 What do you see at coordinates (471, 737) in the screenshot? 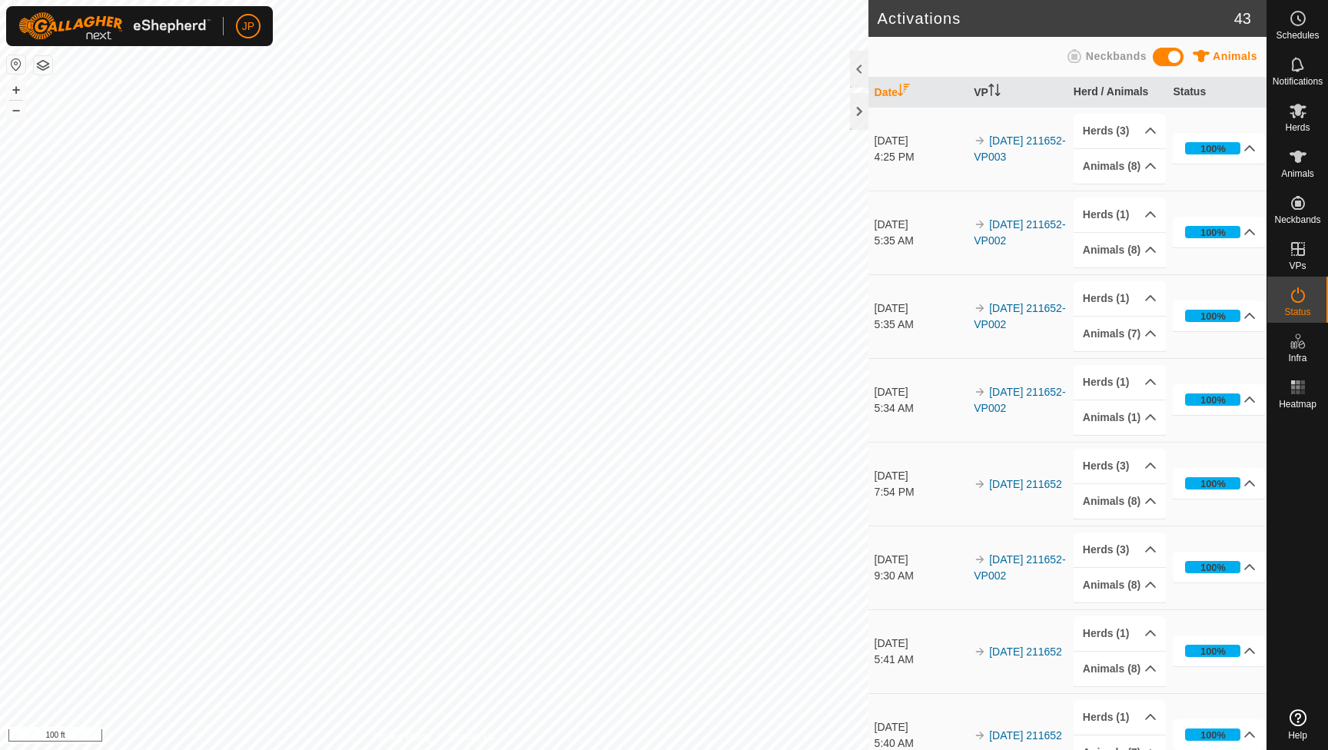
I see `a: Contact Us` at bounding box center [471, 737].